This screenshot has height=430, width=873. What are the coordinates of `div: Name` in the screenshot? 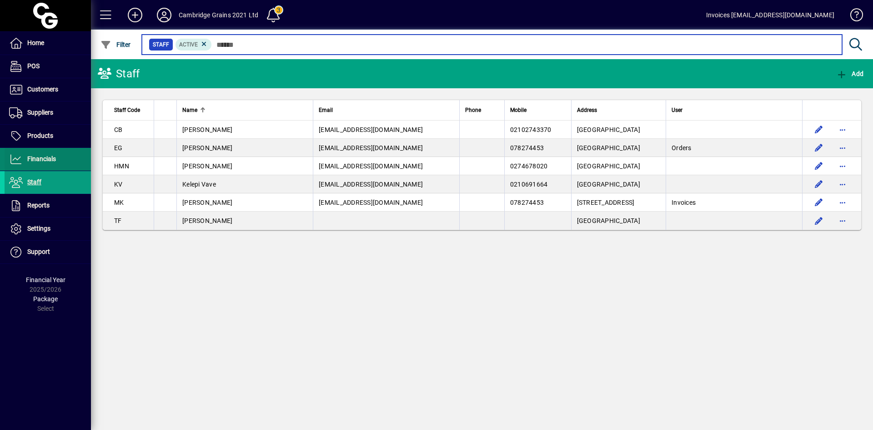 It's located at (245, 110).